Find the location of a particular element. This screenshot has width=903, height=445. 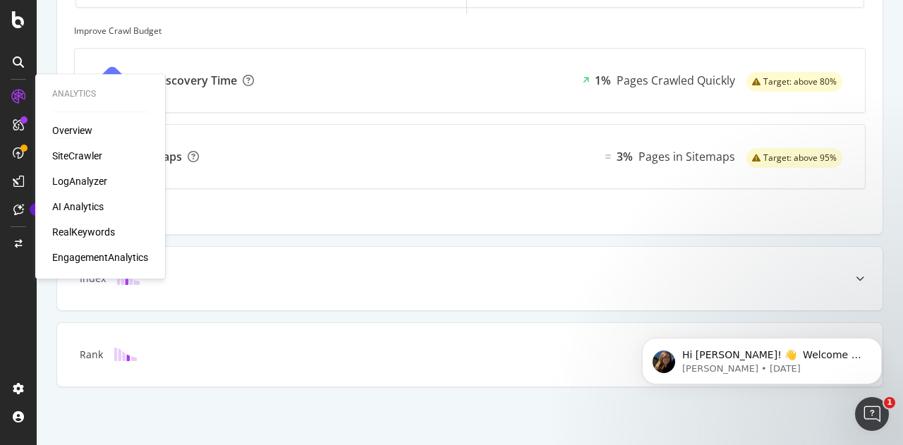

span: 1 is located at coordinates (889, 403).